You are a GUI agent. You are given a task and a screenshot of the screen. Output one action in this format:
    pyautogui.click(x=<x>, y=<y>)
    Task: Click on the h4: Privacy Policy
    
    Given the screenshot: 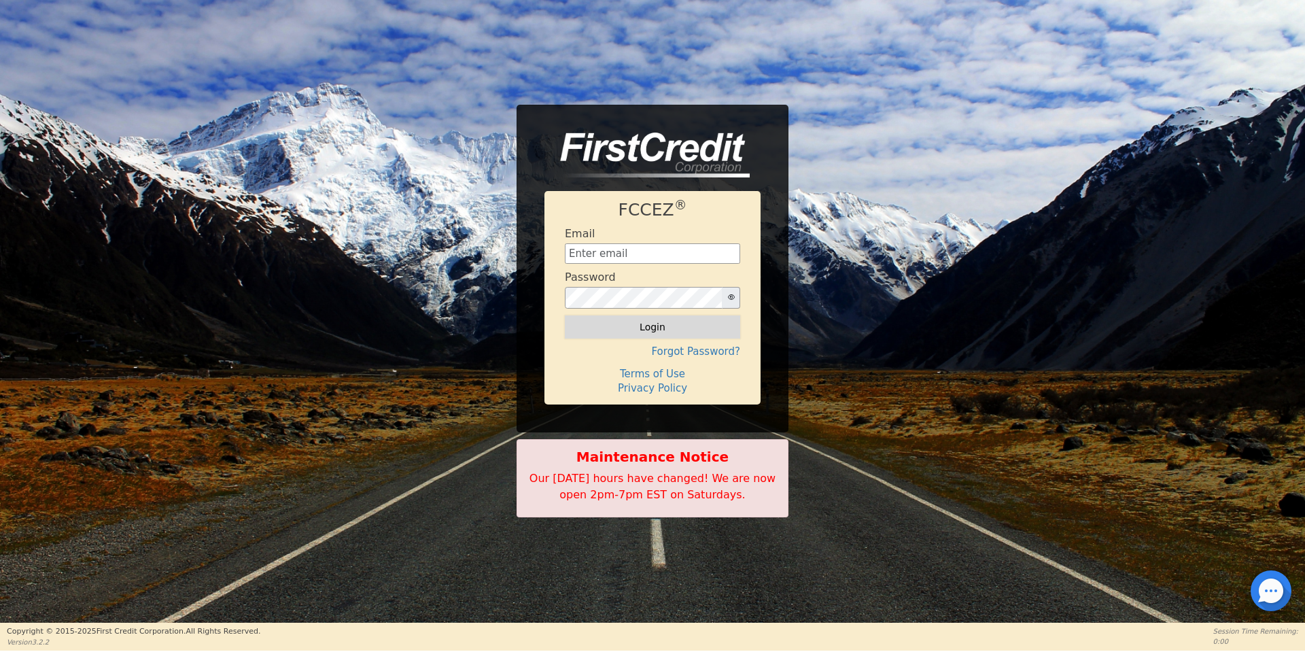 What is the action you would take?
    pyautogui.click(x=652, y=388)
    